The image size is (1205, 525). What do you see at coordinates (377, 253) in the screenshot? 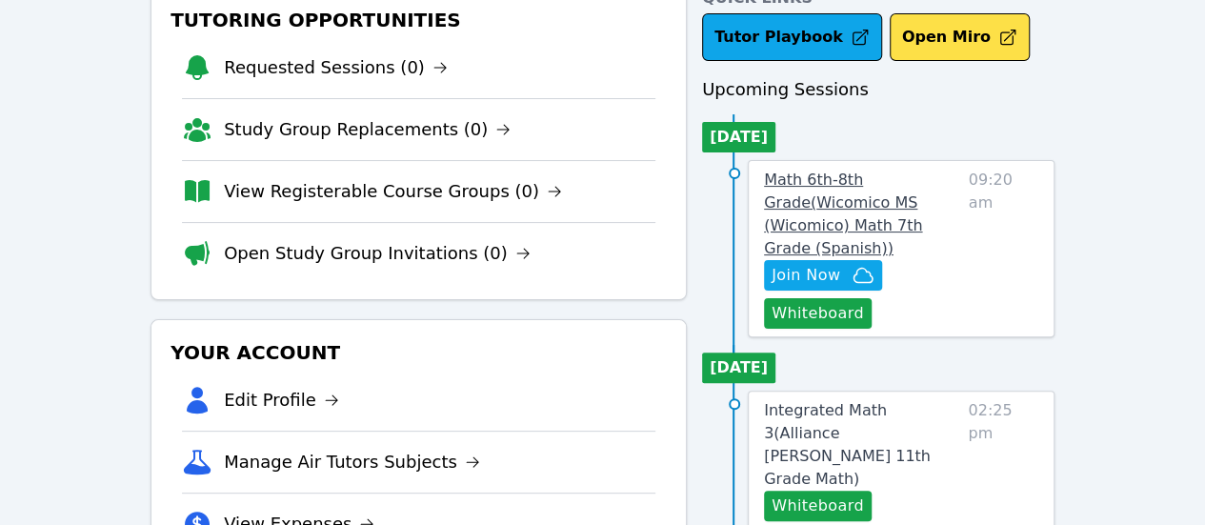
I see `a: Open Study Group Invitations (0)` at bounding box center [377, 253].